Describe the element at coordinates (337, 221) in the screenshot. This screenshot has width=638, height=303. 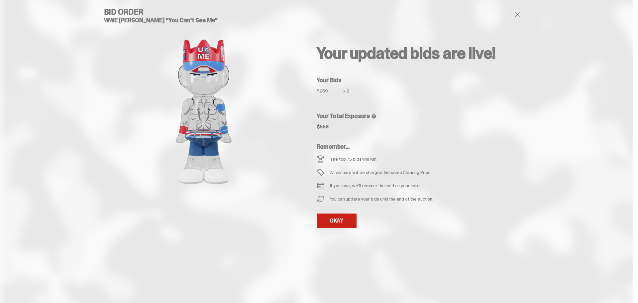
I see `a: OKAY` at that location.